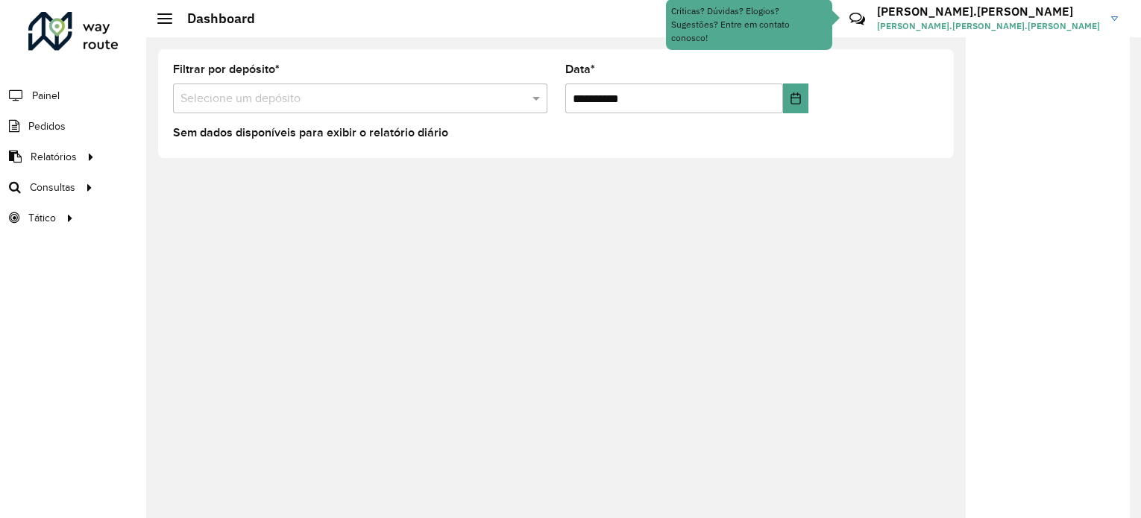 Image resolution: width=1141 pixels, height=518 pixels. What do you see at coordinates (580, 69) in the screenshot?
I see `label: Data` at bounding box center [580, 69].